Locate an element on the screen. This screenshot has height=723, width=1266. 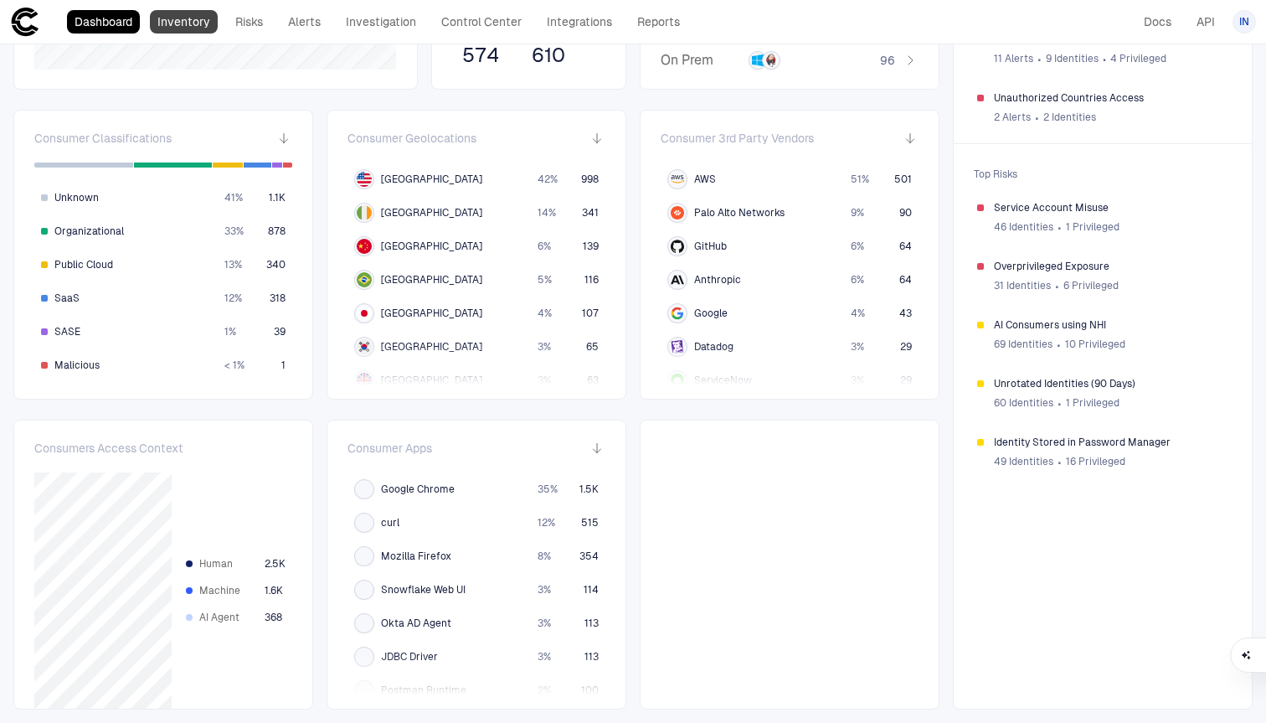
span: ServiceNow is located at coordinates (723, 380).